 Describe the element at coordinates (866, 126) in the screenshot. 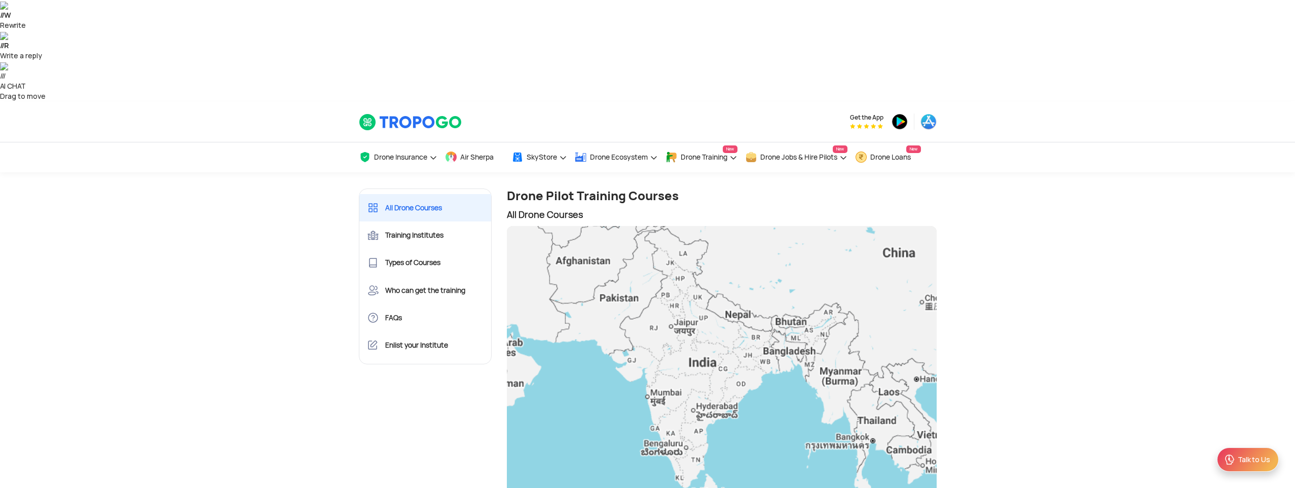

I see `img: App Raking` at that location.